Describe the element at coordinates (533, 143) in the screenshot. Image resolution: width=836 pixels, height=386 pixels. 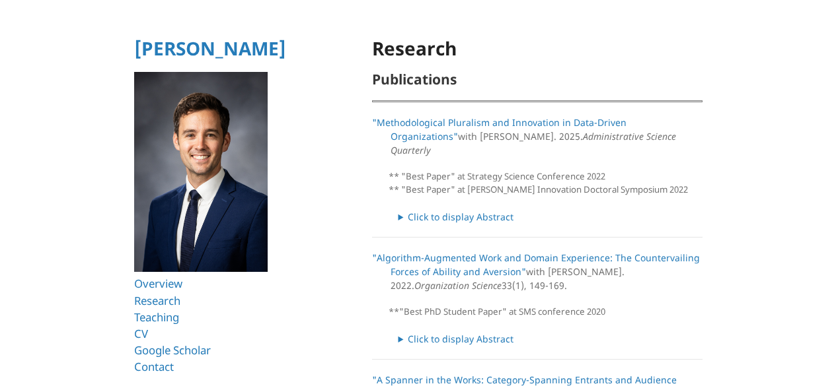
I see `i: Administrative Science Quarterly` at that location.